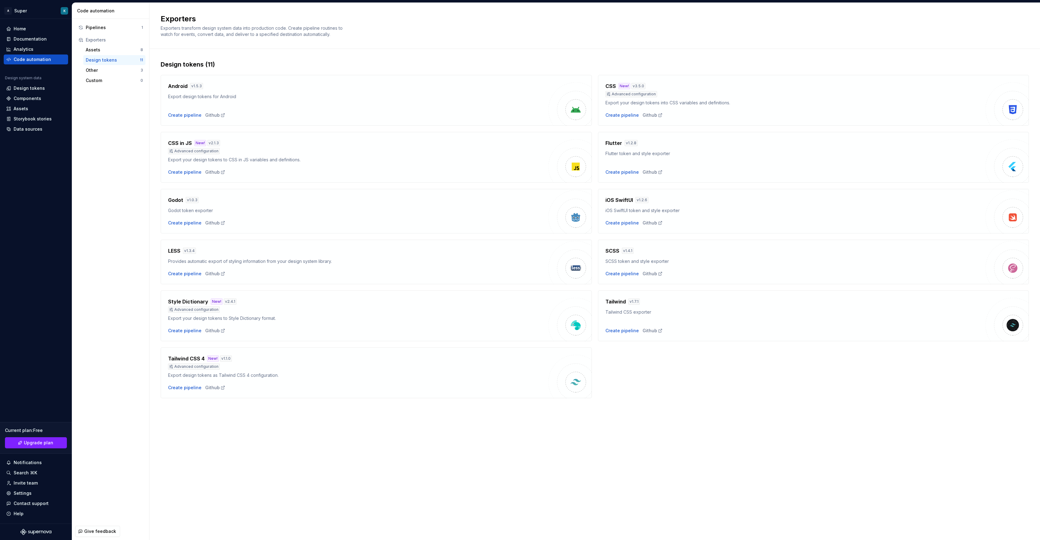  Describe the element at coordinates (796, 210) in the screenshot. I see `div: iOS SwiftUI token and style exporter` at that location.